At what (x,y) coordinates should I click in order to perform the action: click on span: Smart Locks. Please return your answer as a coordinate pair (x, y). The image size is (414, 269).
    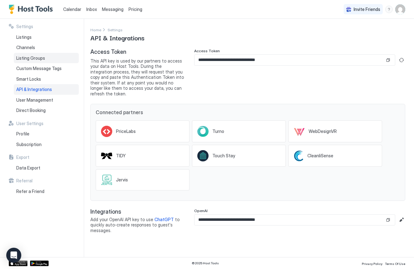
    Looking at the image, I should click on (28, 79).